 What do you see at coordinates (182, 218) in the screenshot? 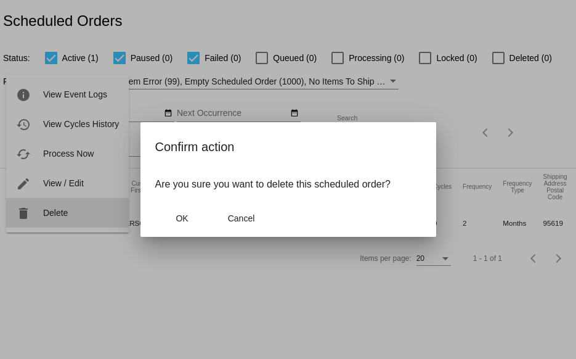
I see `span: OK` at bounding box center [182, 218].